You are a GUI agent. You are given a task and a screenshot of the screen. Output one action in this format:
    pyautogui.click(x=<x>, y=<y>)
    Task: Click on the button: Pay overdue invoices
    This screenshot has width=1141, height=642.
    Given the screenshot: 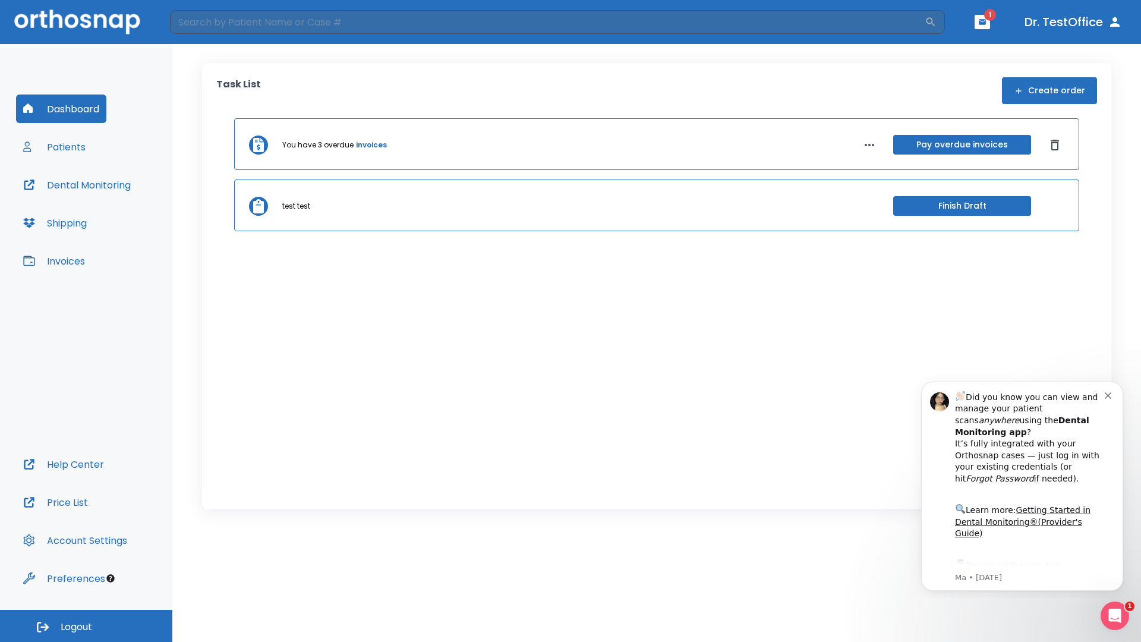 What is the action you would take?
    pyautogui.click(x=962, y=144)
    